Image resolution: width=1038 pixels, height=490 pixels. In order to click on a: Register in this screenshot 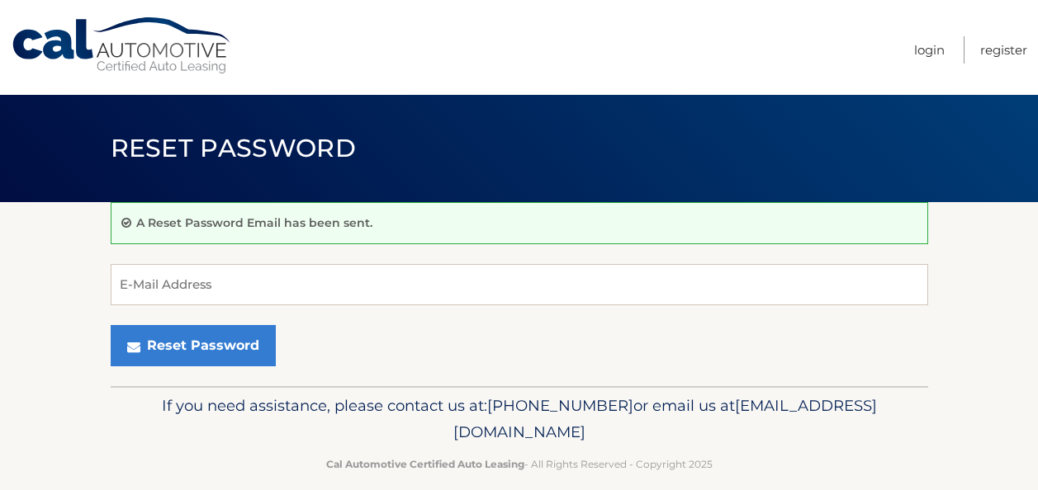, I will do `click(1003, 50)`.